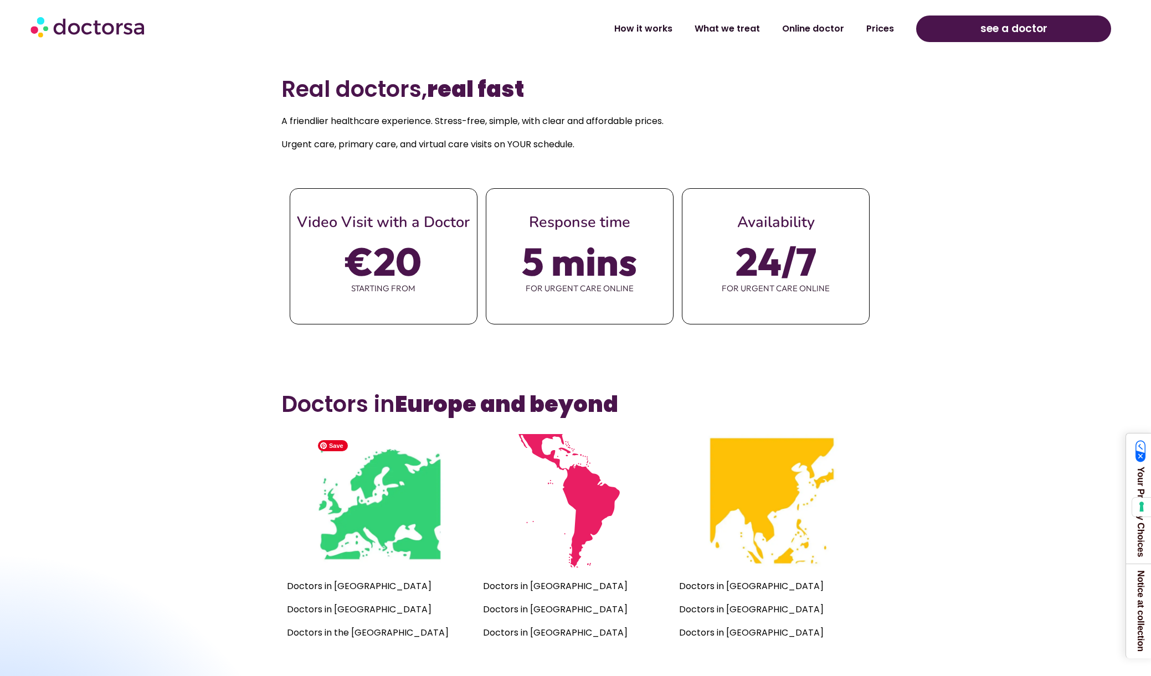 The width and height of the screenshot is (1151, 676). I want to click on span: see a doctor, so click(1013, 29).